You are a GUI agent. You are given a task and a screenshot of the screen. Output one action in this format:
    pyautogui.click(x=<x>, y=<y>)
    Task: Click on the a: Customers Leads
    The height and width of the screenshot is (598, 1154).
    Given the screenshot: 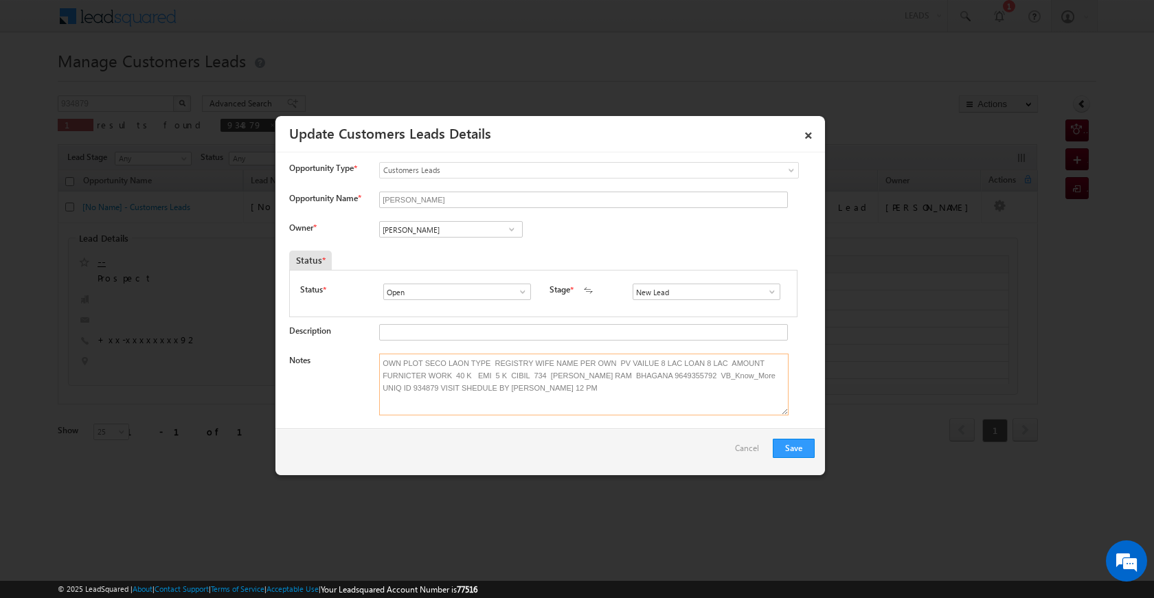 What is the action you would take?
    pyautogui.click(x=589, y=170)
    